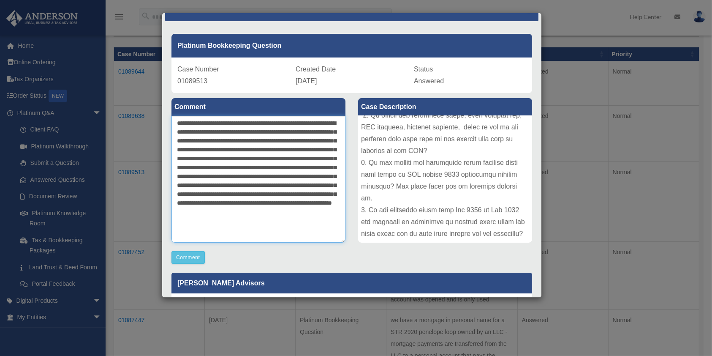 This screenshot has height=356, width=712. Describe the element at coordinates (258, 107) in the screenshot. I see `label: Comment` at that location.